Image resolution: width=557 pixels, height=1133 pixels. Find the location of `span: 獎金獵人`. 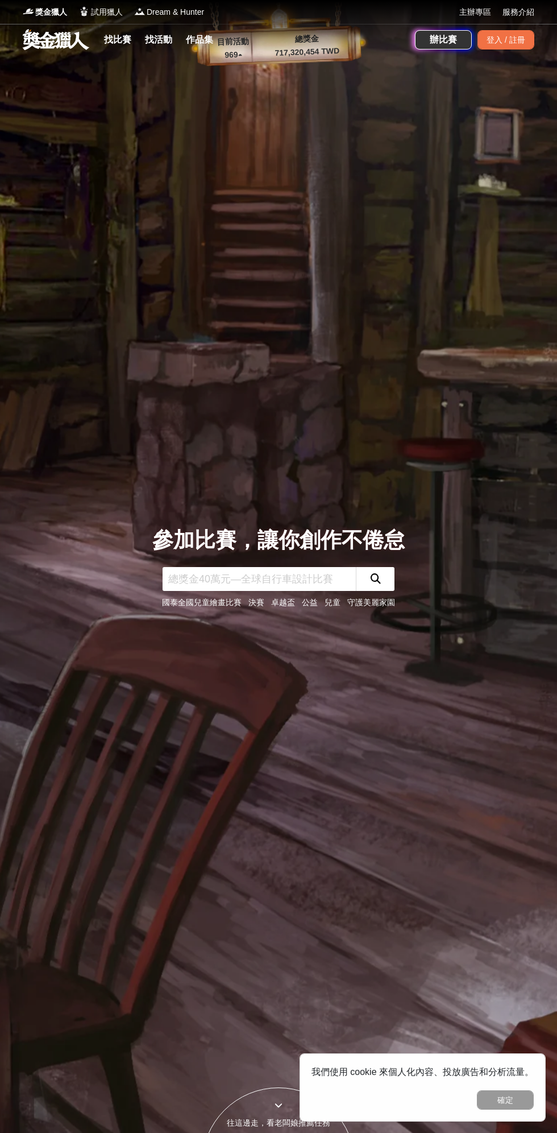

span: 獎金獵人 is located at coordinates (51, 12).